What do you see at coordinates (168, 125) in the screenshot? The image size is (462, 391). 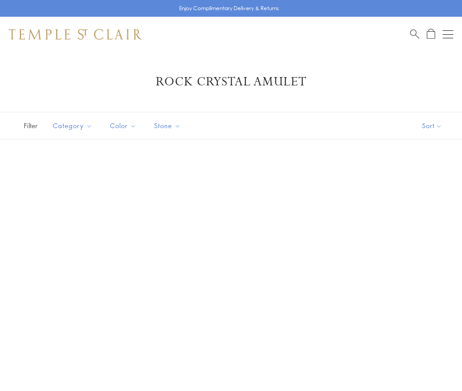 I see `span: Stone` at bounding box center [168, 125].